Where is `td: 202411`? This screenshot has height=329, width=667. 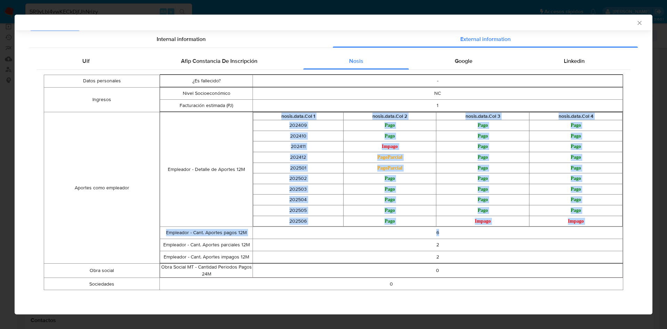 td: 202411 is located at coordinates (298, 146).